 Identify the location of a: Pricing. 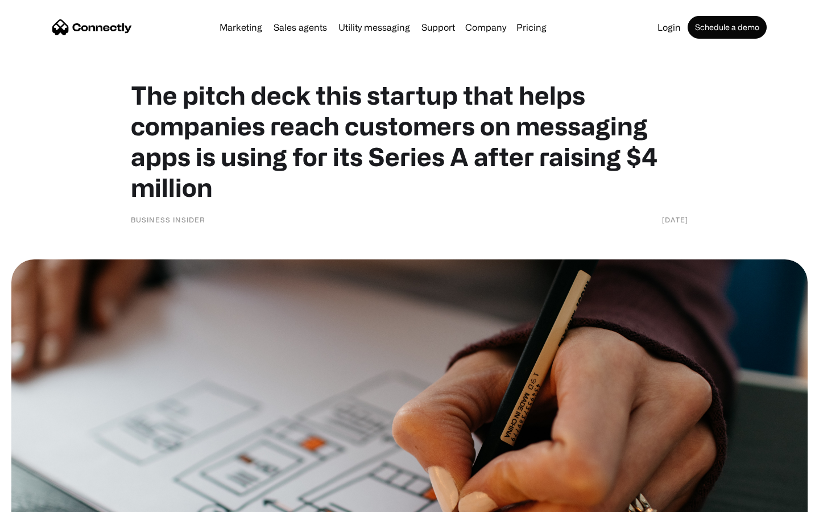
(531, 27).